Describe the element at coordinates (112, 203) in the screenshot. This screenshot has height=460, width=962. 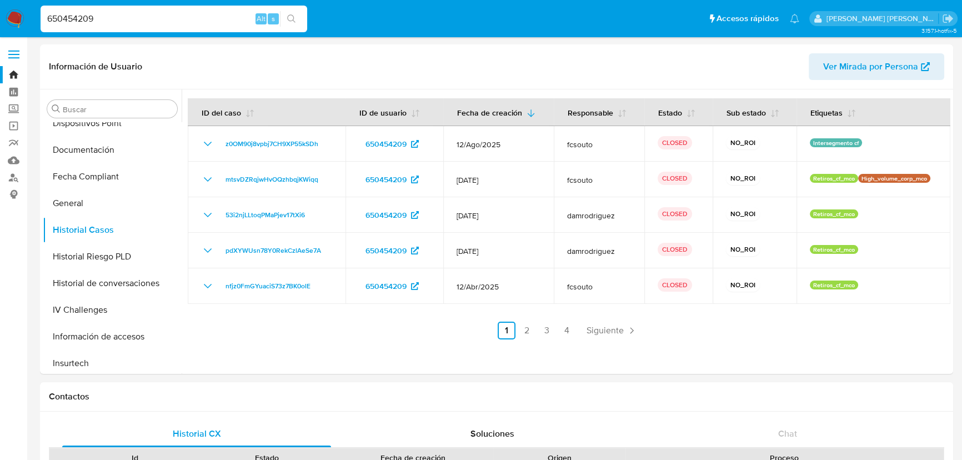
I see `button: General` at that location.